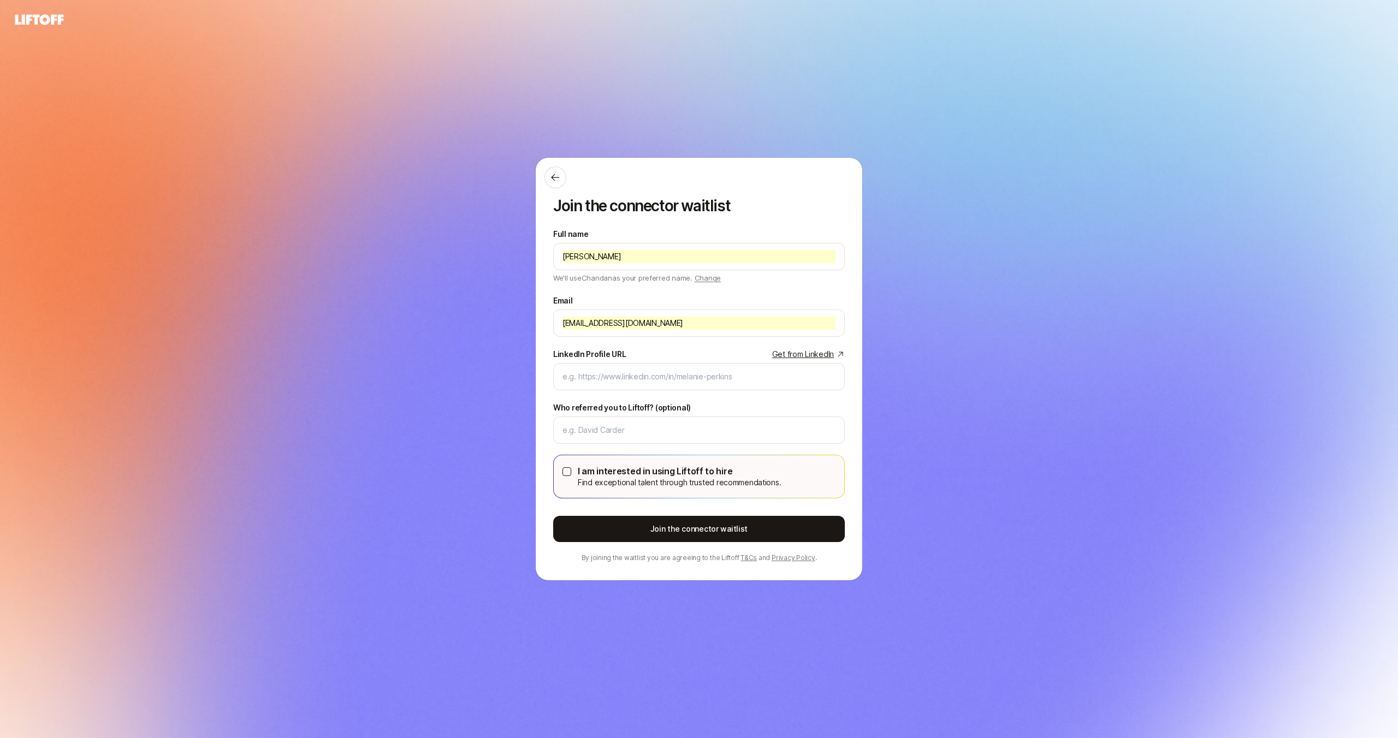  What do you see at coordinates (699, 430) in the screenshot?
I see `input: e.g. David Carder` at bounding box center [699, 430].